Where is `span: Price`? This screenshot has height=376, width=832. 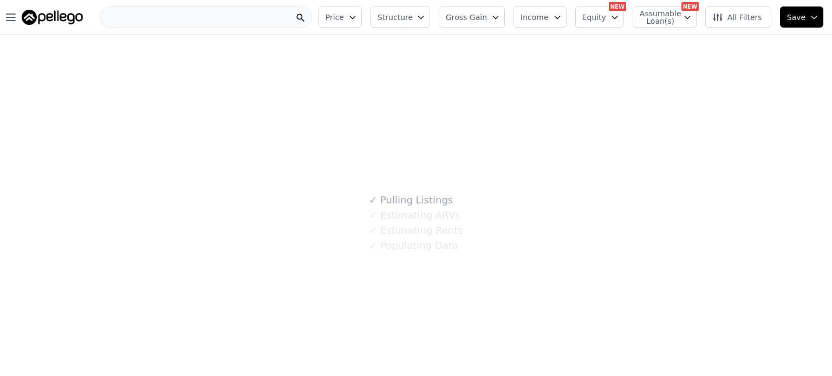 span: Price is located at coordinates (335, 17).